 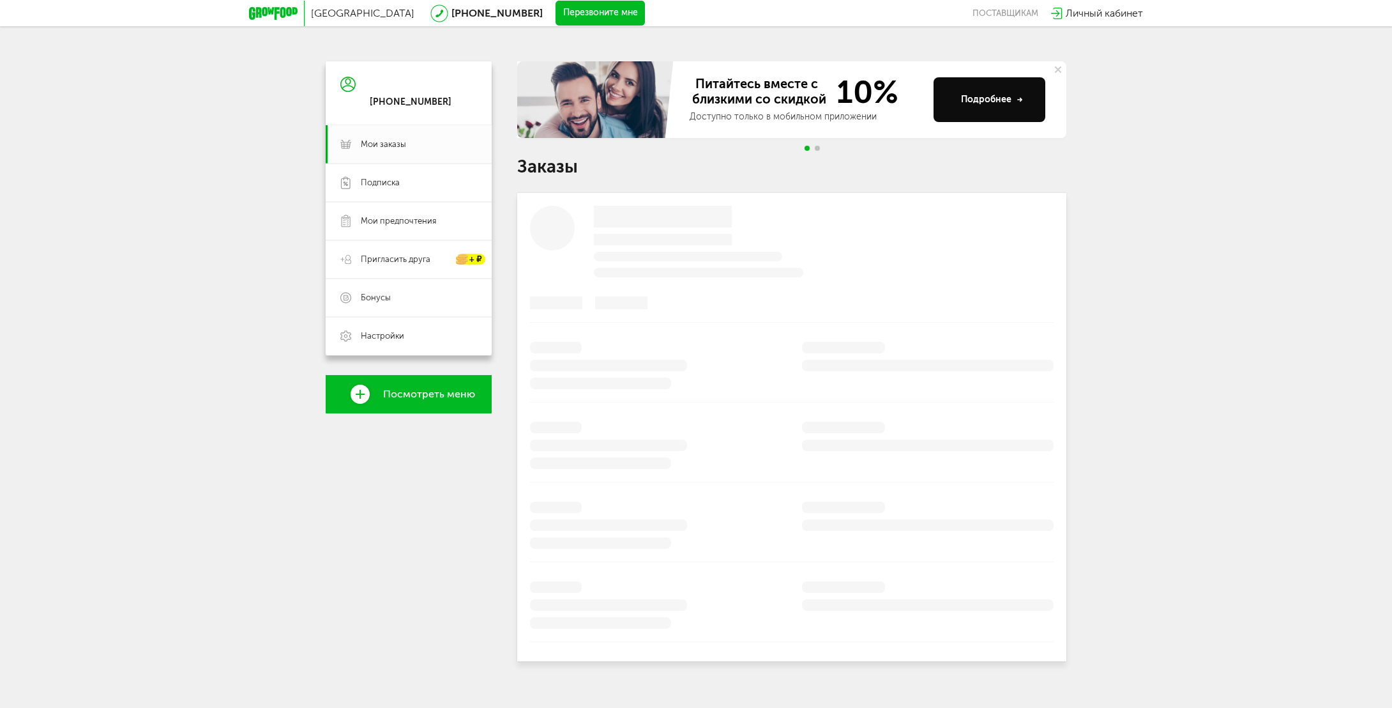 I want to click on span: Go to slide 2, so click(x=817, y=148).